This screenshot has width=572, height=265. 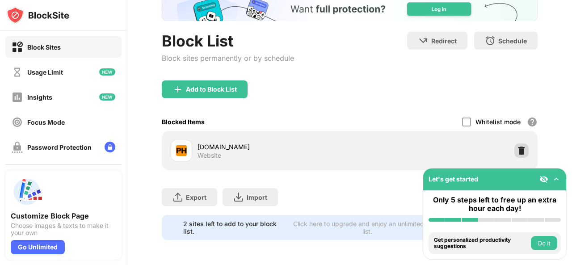 I want to click on div: Redirect, so click(x=444, y=41).